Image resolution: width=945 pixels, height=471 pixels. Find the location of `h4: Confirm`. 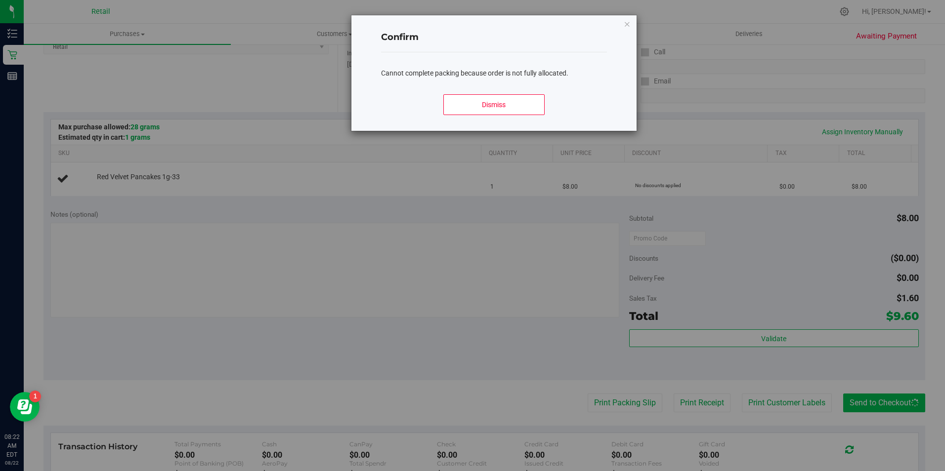

h4: Confirm is located at coordinates (494, 38).